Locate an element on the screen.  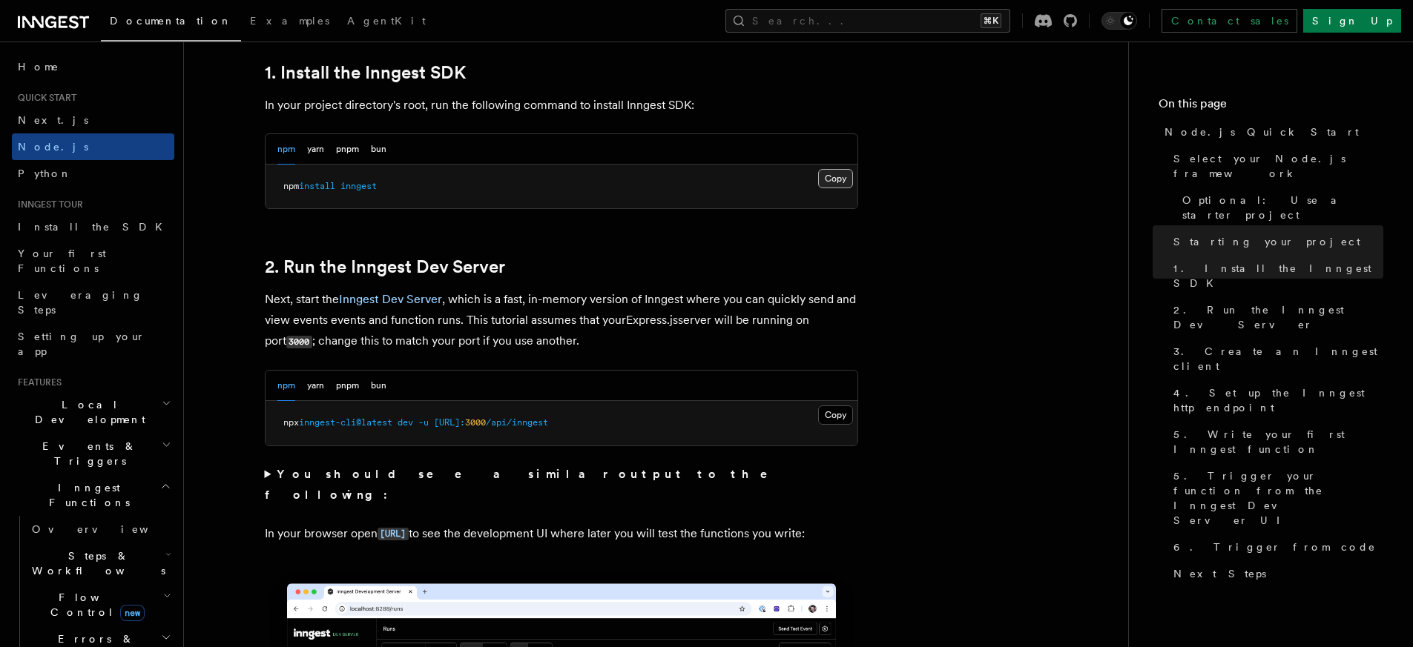
a: Python is located at coordinates (93, 174).